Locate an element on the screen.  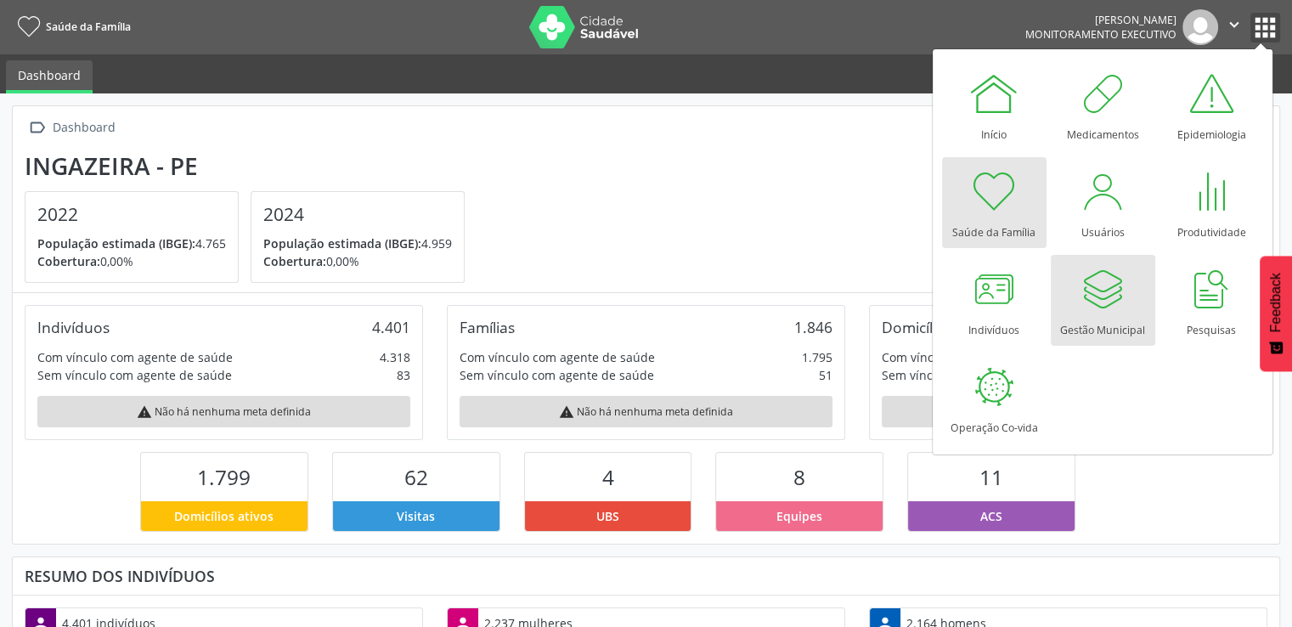
span: 62 is located at coordinates (416, 476).